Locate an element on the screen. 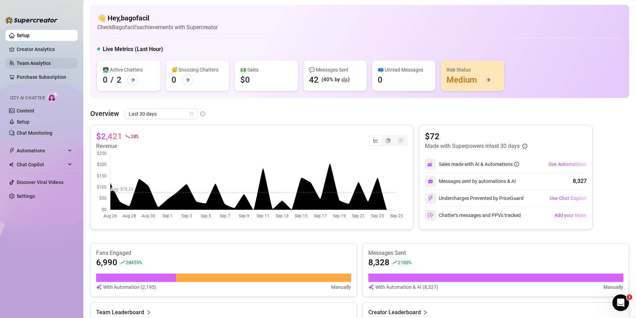 The image size is (636, 318). div: $0 is located at coordinates (245, 80).